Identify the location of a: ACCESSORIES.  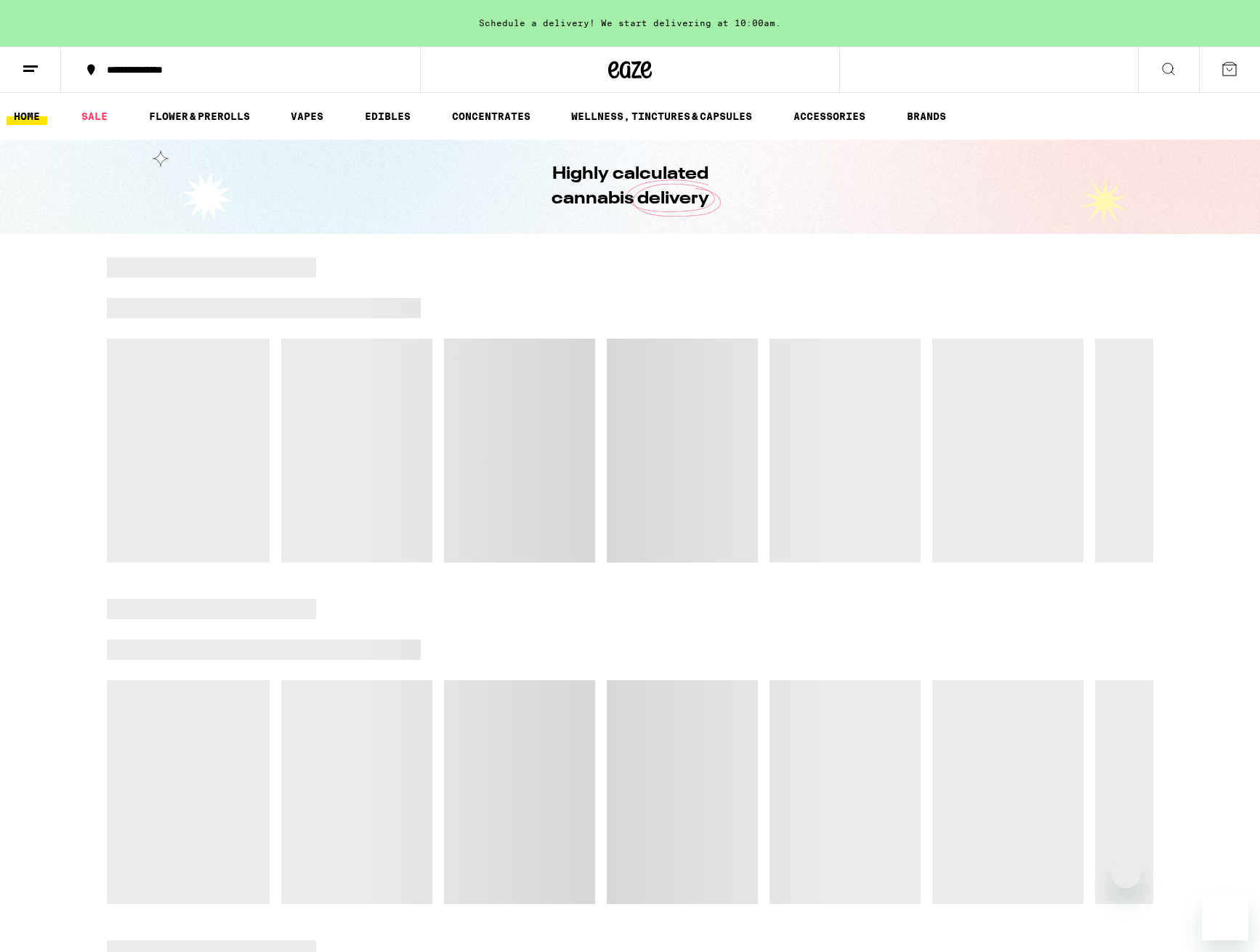
(829, 116).